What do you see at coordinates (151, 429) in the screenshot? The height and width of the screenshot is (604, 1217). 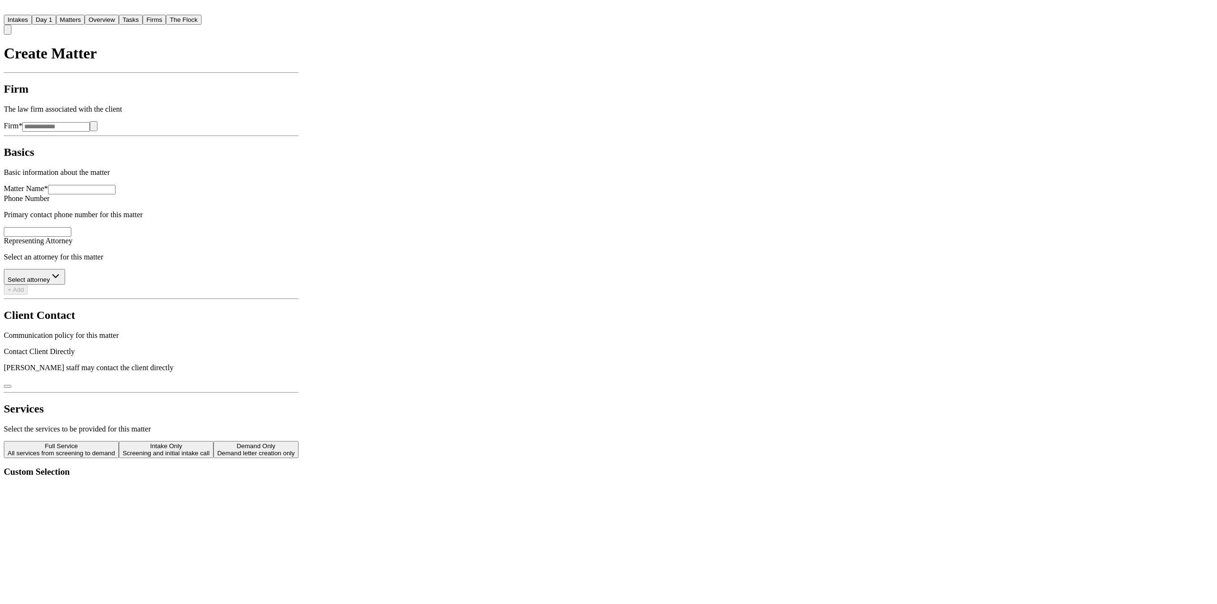 I see `p: Select the services to be provided for this matter` at bounding box center [151, 429].